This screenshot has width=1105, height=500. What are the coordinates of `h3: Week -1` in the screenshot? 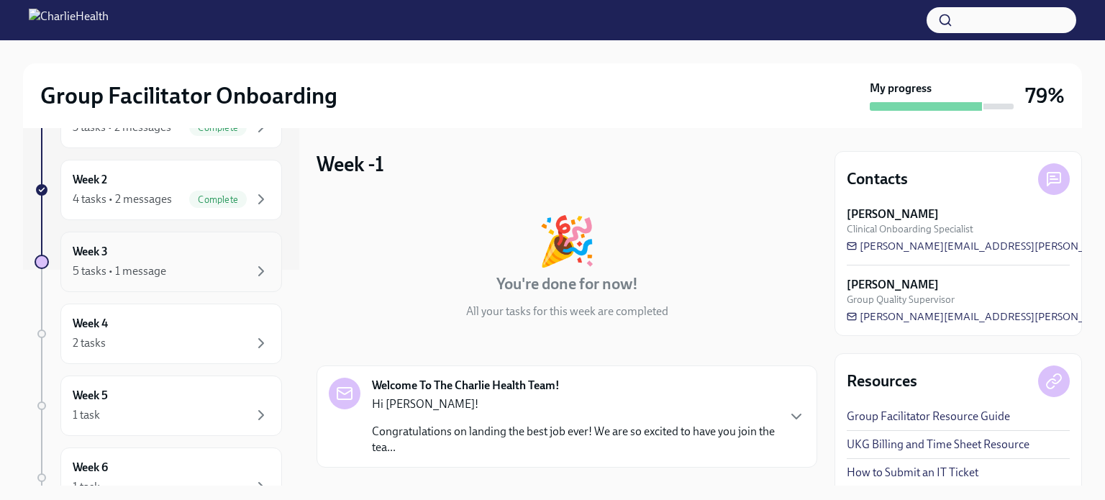 It's located at (350, 164).